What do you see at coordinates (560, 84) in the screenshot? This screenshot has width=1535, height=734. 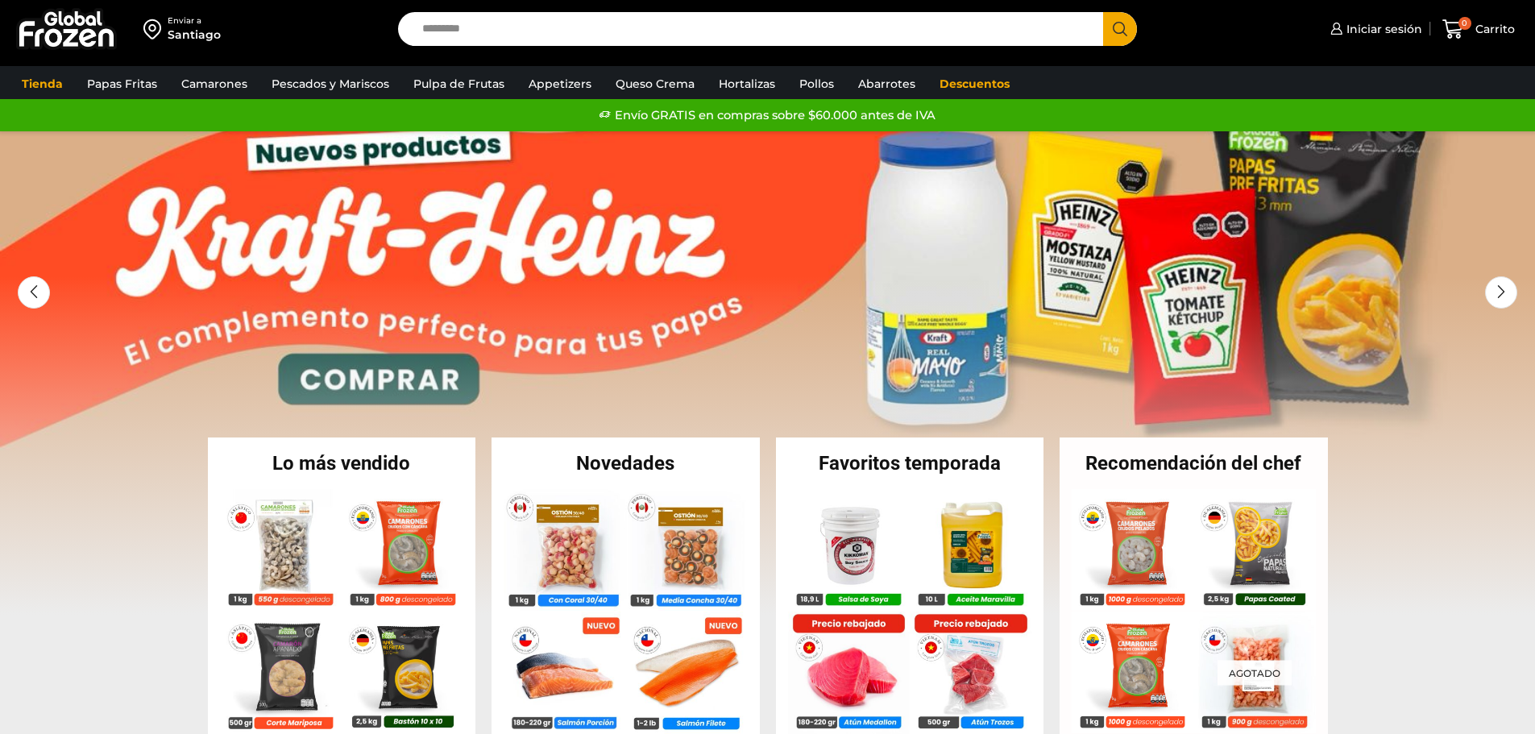 I see `a: Appetizers` at bounding box center [560, 84].